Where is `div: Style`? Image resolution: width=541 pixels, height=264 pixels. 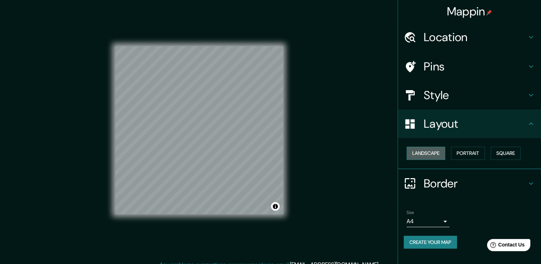
div: Style is located at coordinates (469, 95).